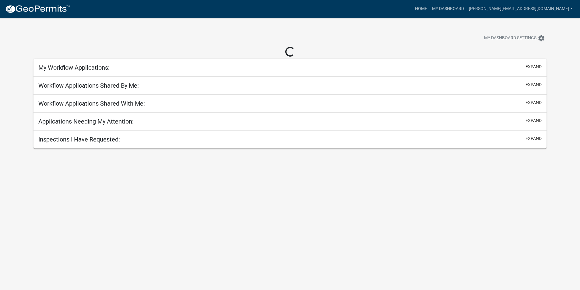  Describe the element at coordinates (74, 68) in the screenshot. I see `h5: My Workflow Applications:` at that location.